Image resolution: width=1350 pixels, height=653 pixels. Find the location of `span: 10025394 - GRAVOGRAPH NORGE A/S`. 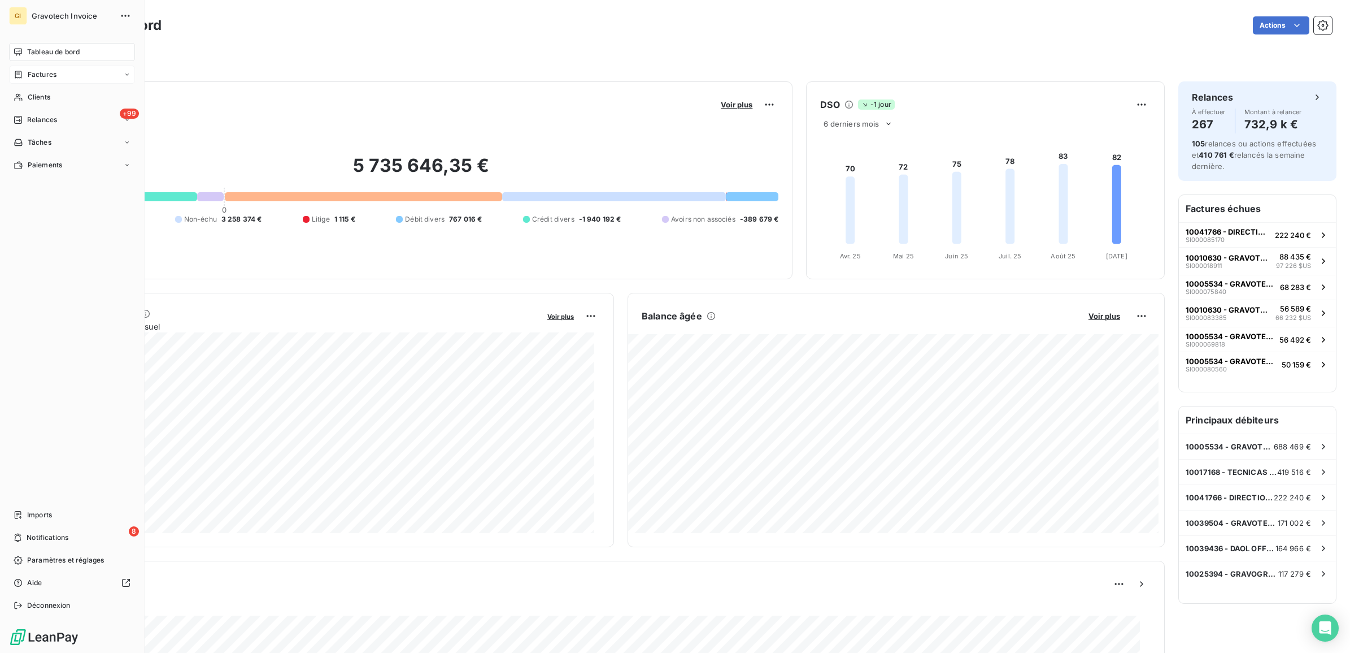

span: 10025394 - GRAVOGRAPH NORGE A/S is located at coordinates (1232, 573).